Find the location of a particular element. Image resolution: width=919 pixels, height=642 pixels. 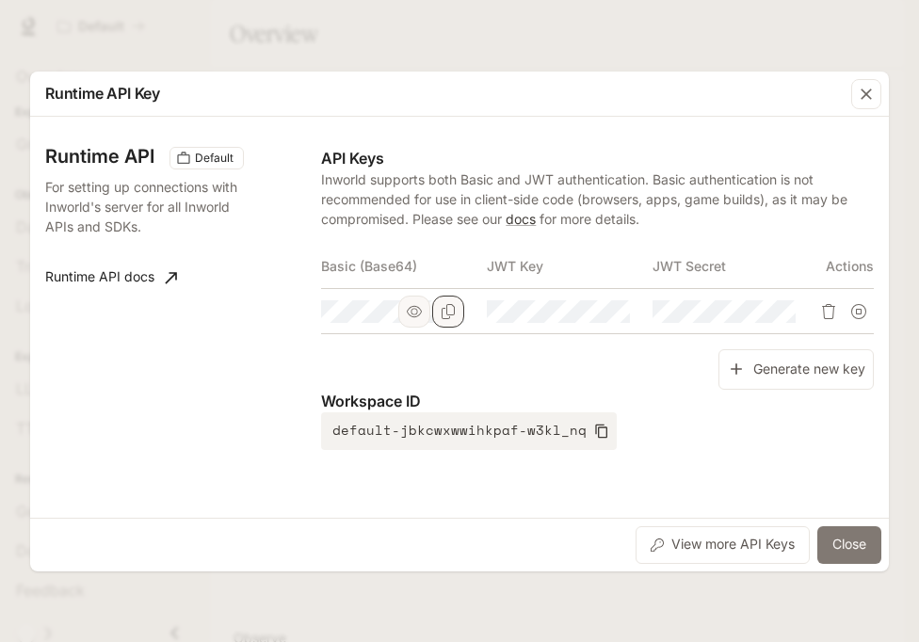

p: For setting up connections with Inworld's server for all Inworld APIs and SDKs. is located at coordinates (143, 206).